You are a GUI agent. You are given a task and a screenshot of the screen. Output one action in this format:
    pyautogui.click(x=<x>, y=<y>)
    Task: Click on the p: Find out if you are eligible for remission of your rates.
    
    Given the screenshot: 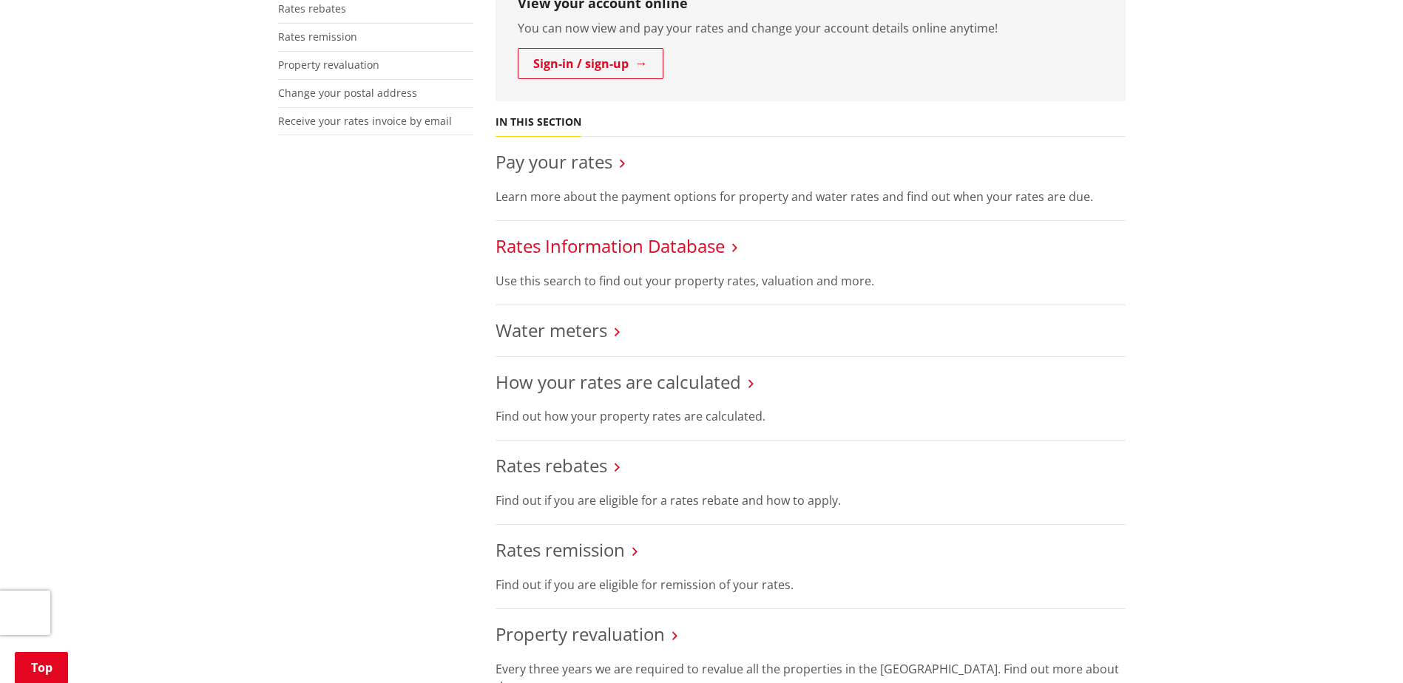 What is the action you would take?
    pyautogui.click(x=811, y=585)
    